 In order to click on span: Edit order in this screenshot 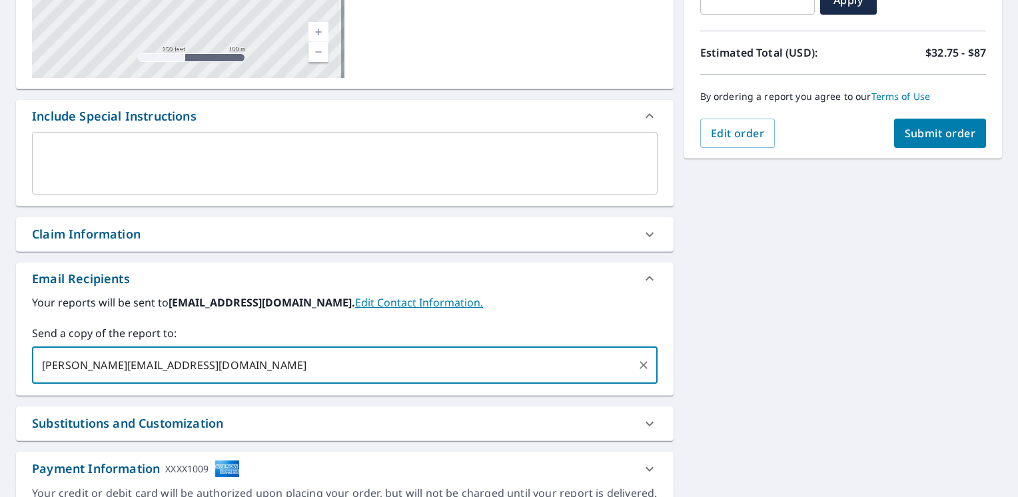, I will do `click(737, 133)`.